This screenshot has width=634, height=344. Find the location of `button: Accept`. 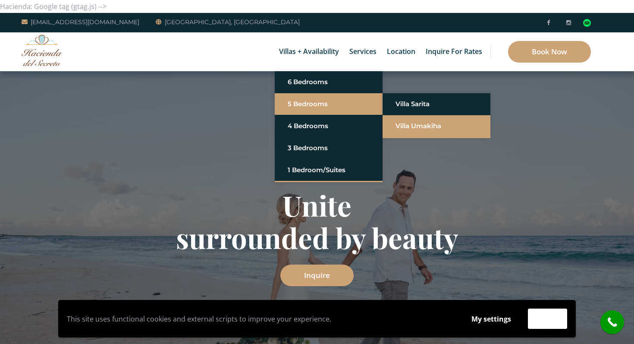

button: Accept is located at coordinates (548, 318).